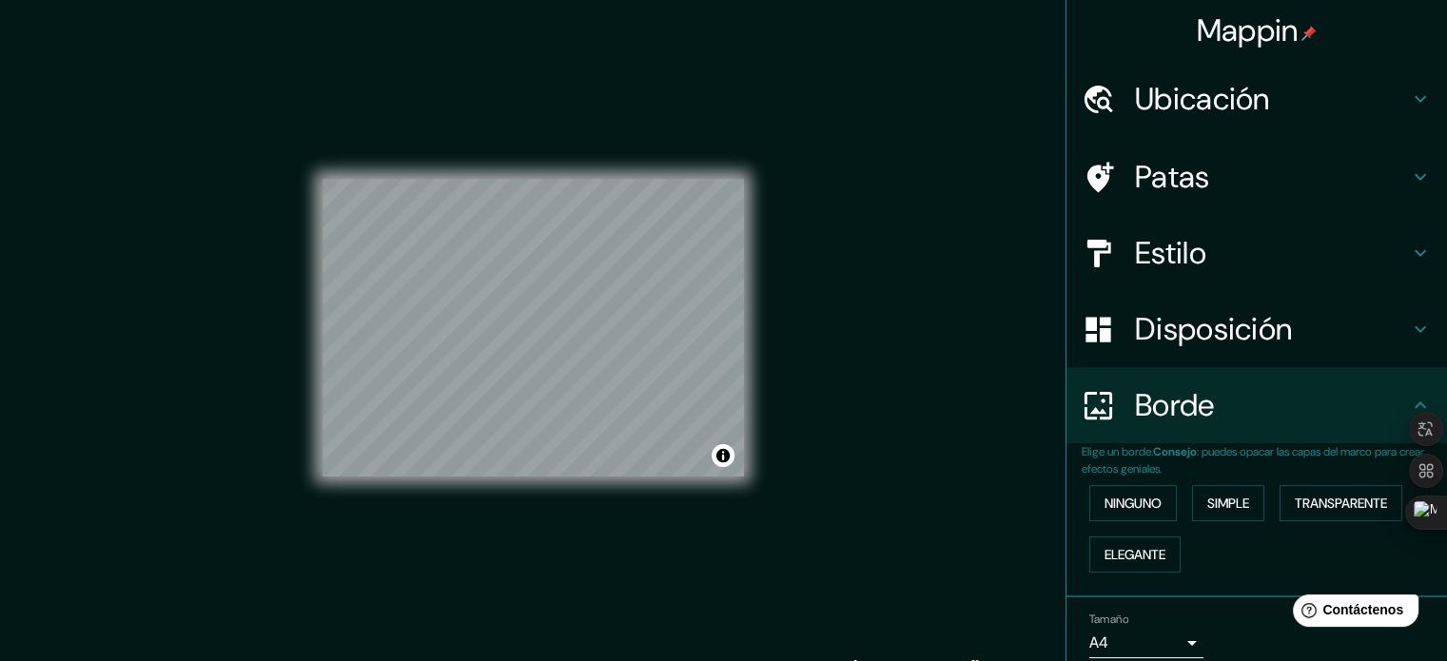  Describe the element at coordinates (1257, 177) in the screenshot. I see `div: Patas` at that location.